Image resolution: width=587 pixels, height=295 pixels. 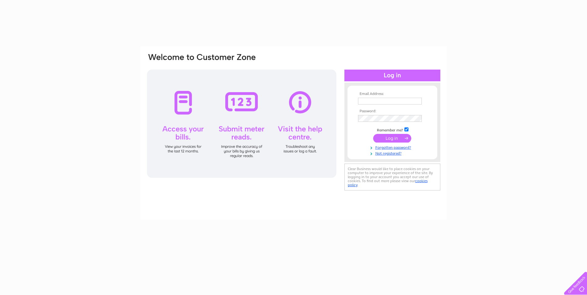 I want to click on td: Remember me?, so click(x=392, y=130).